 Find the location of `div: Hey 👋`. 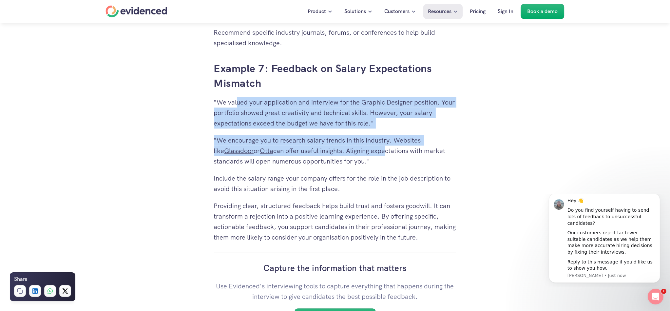

div: Hey 👋 is located at coordinates (72, 7).